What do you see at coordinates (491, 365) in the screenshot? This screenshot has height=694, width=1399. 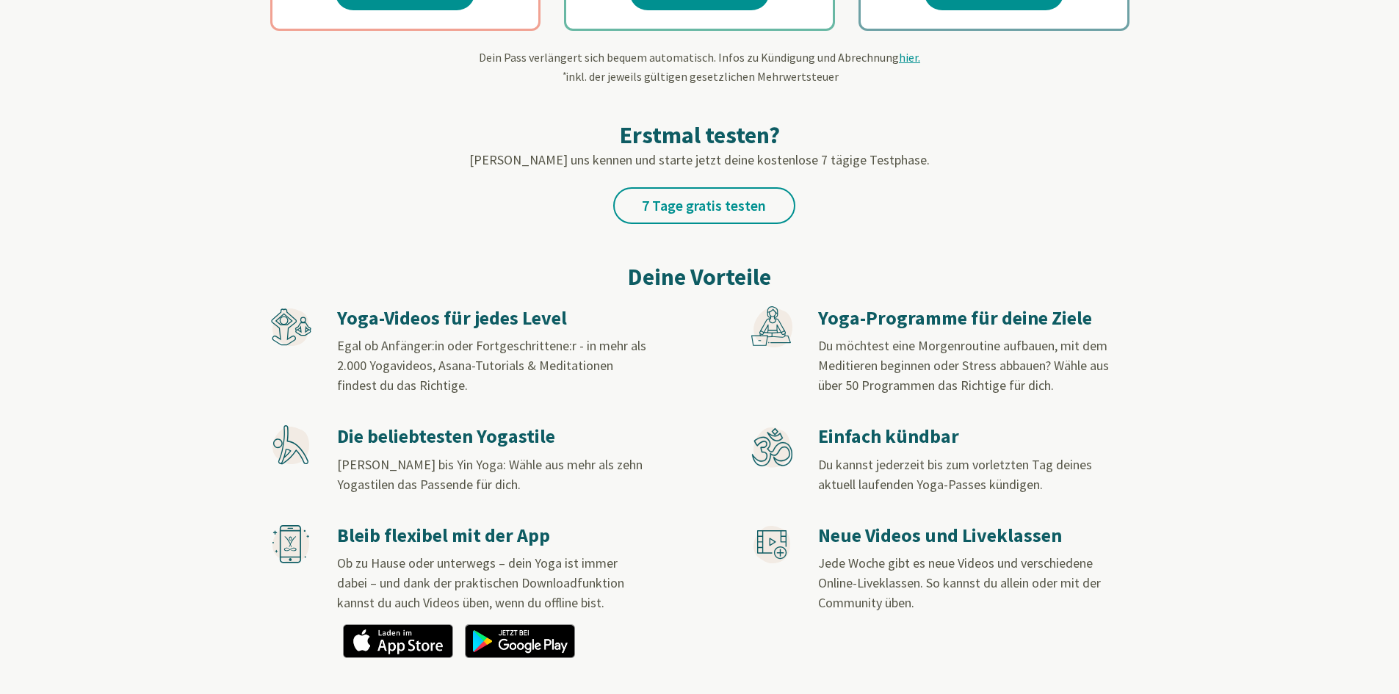 I see `span: Egal ob Anfänger:in oder Fortgeschrittene:r - in mehr als 2.000 Yogavideos, Asana-Tutorials & Med...` at bounding box center [491, 365].